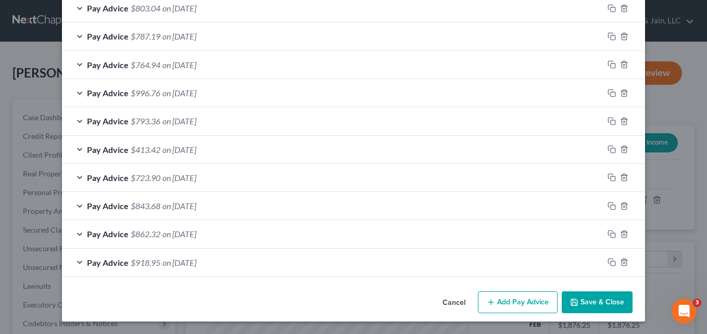  What do you see at coordinates (597, 302) in the screenshot?
I see `button: Save & Close` at bounding box center [597, 302].